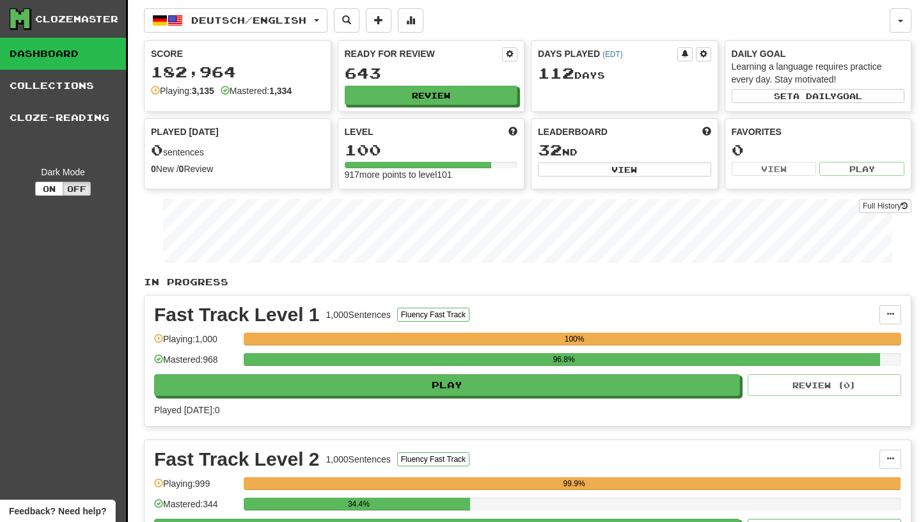  I want to click on span: Score more points to level up, so click(513, 132).